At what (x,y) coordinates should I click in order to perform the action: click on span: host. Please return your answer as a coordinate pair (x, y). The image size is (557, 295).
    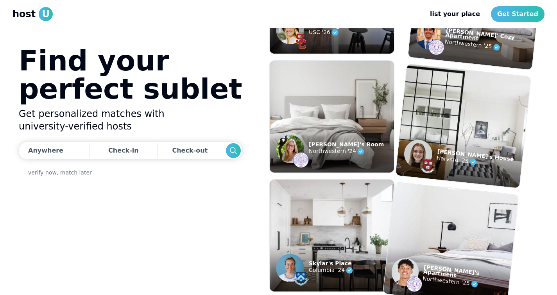
    Looking at the image, I should click on (24, 14).